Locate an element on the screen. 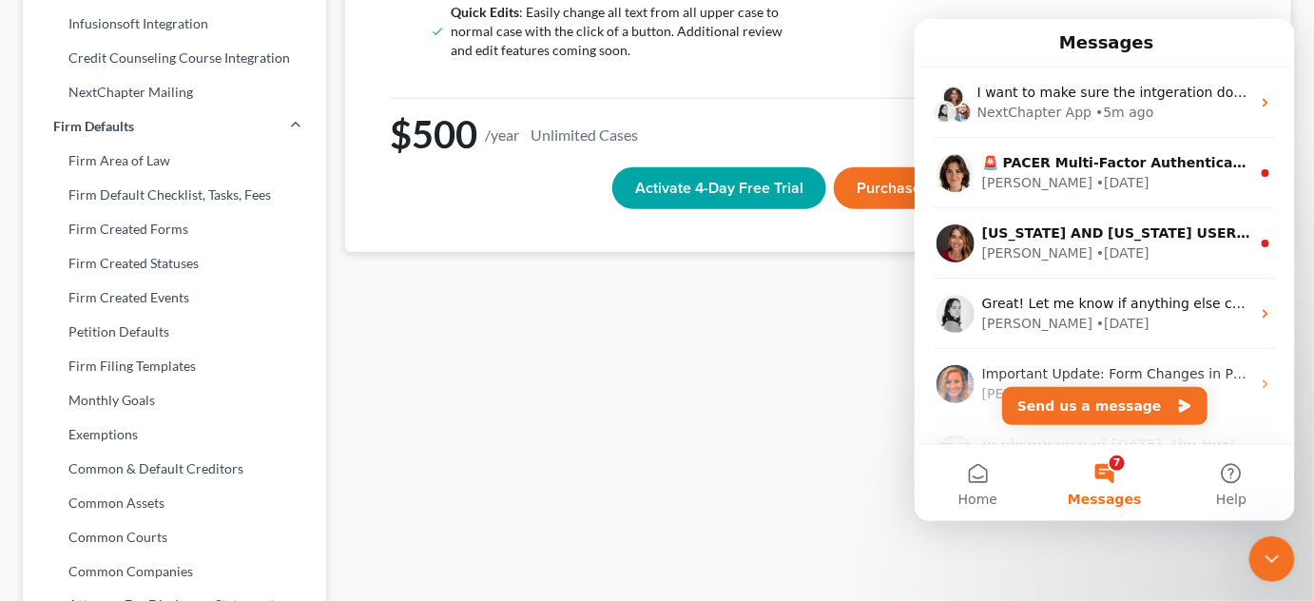  a: Common Courts is located at coordinates (174, 537).